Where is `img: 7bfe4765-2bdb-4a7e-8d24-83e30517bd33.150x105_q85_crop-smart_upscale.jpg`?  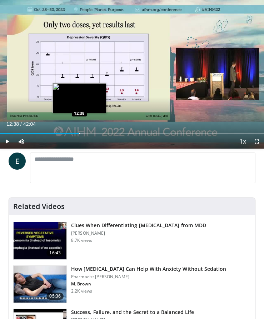 img: 7bfe4765-2bdb-4a7e-8d24-83e30517bd33.150x105_q85_crop-smart_upscale.jpg is located at coordinates (40, 284).